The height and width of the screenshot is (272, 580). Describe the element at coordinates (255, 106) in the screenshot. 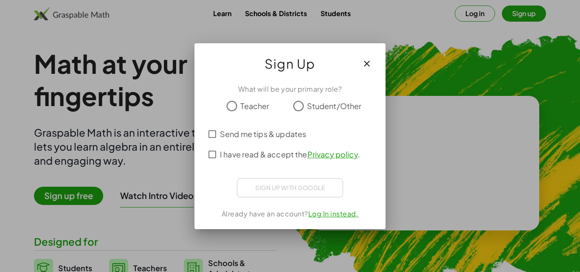

I see `span: Teacher` at that location.